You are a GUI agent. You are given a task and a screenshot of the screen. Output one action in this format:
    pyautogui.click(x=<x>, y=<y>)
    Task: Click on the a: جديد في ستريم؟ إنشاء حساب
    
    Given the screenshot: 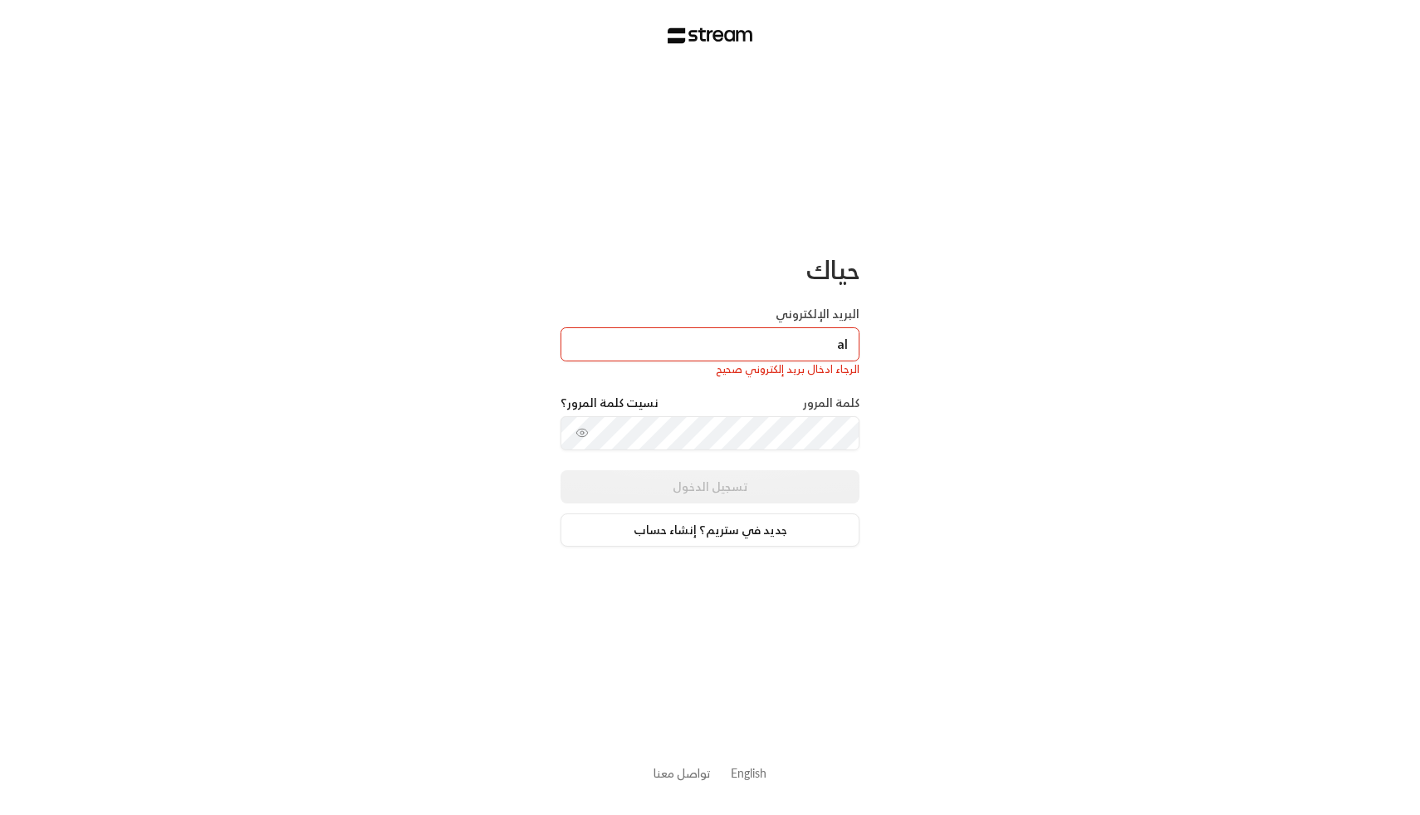 What is the action you would take?
    pyautogui.click(x=710, y=530)
    